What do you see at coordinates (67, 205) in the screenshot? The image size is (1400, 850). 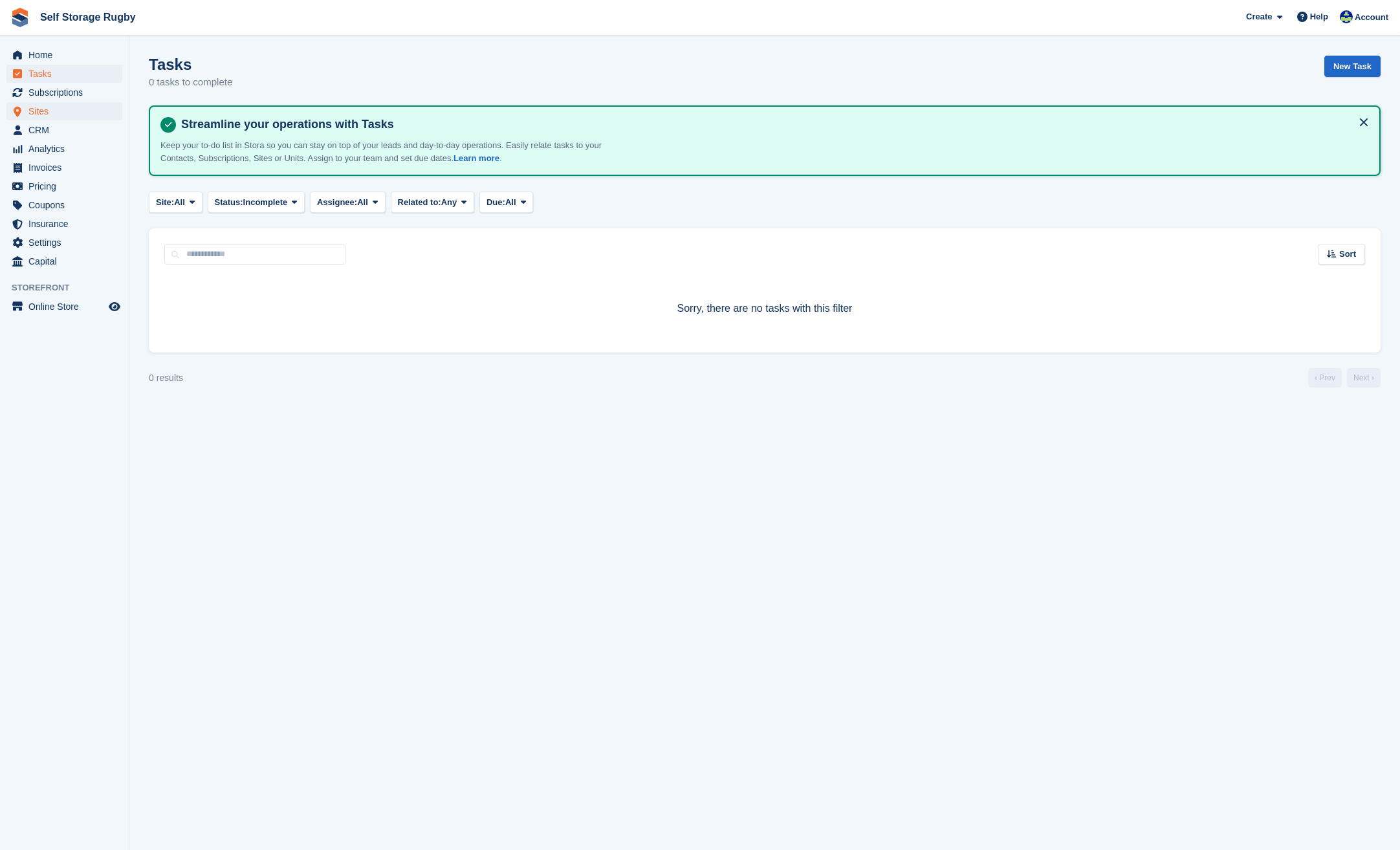 I see `span: Coupons` at bounding box center [67, 205].